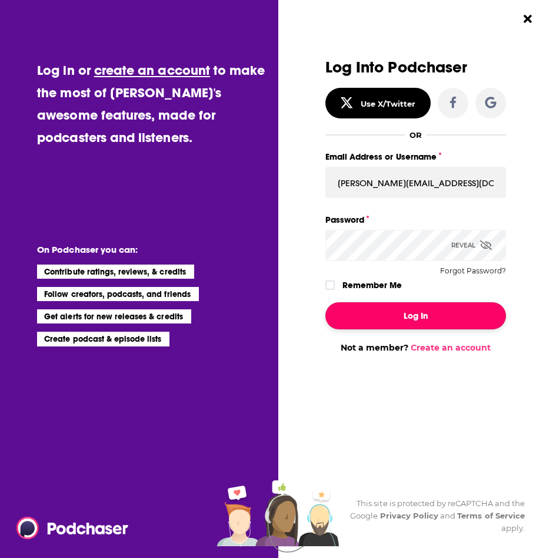 The height and width of the screenshot is (558, 556). I want to click on button: Use X/Twitter, so click(378, 103).